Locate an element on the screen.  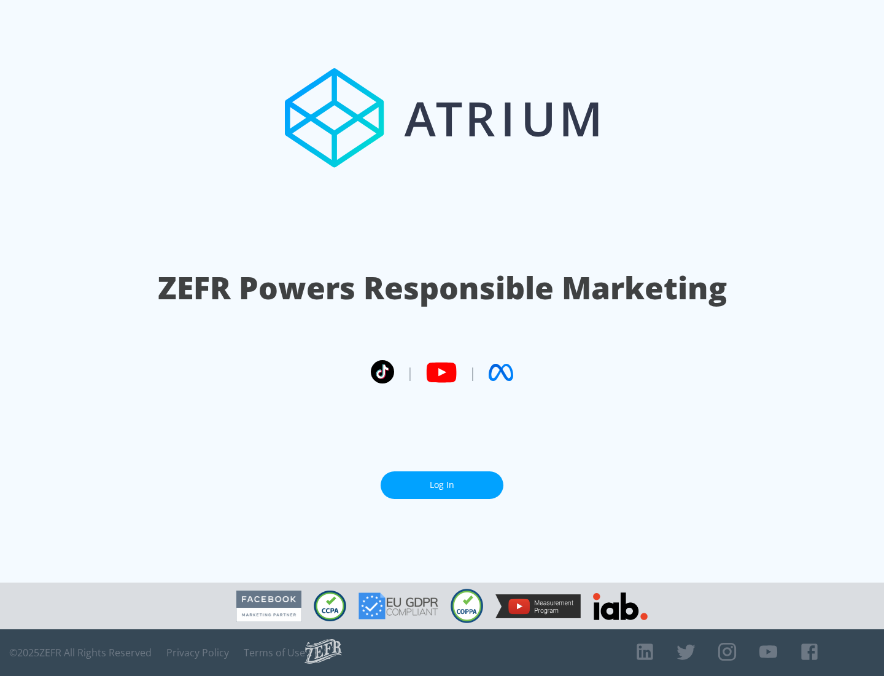
a: Privacy Policy is located at coordinates (198, 652).